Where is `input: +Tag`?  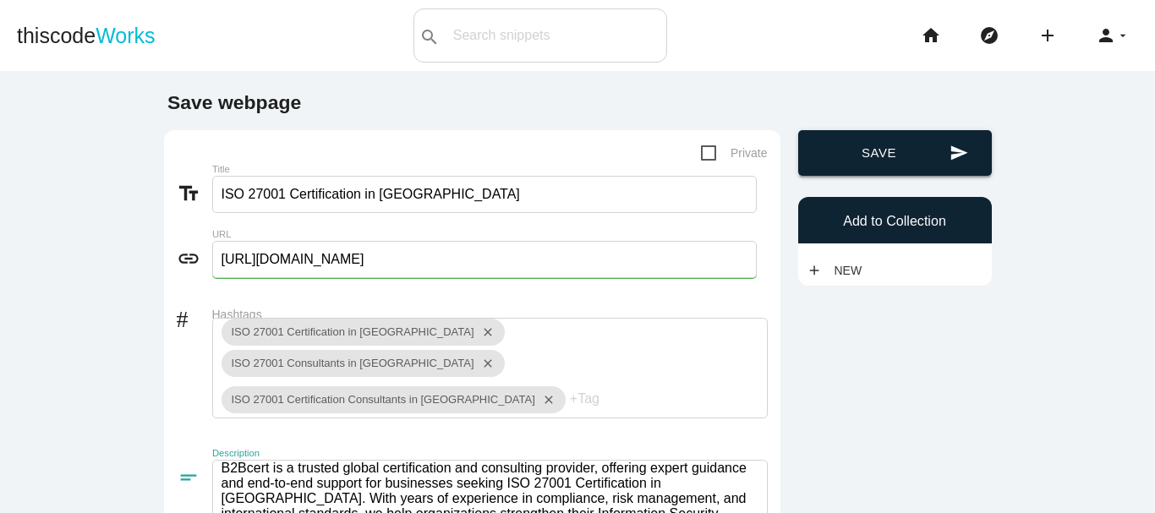 input: +Tag is located at coordinates (621, 399).